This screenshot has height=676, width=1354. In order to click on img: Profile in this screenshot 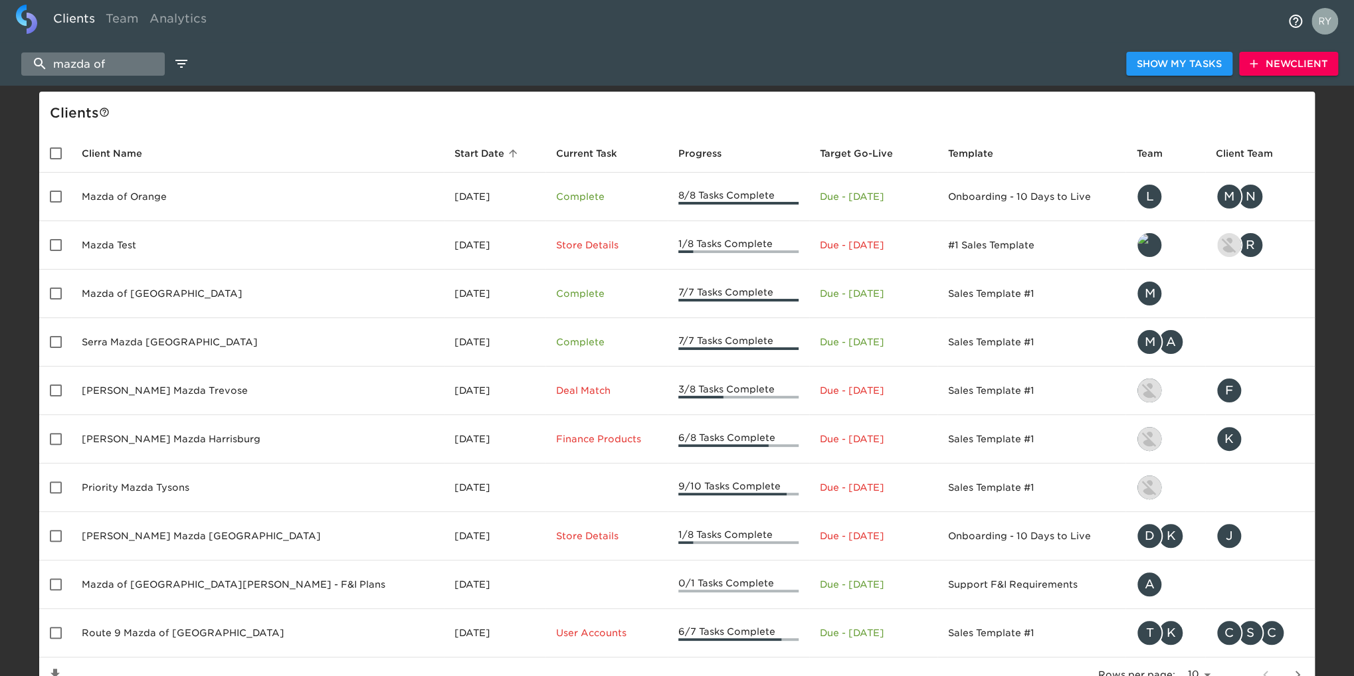, I will do `click(1324, 21)`.